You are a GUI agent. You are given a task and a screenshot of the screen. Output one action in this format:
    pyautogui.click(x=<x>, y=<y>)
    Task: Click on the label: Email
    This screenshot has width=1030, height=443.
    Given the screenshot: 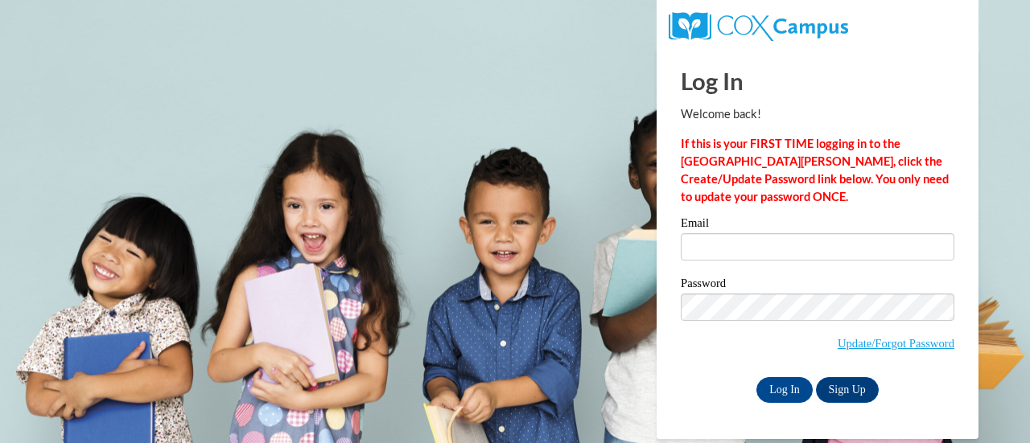 What is the action you would take?
    pyautogui.click(x=818, y=225)
    